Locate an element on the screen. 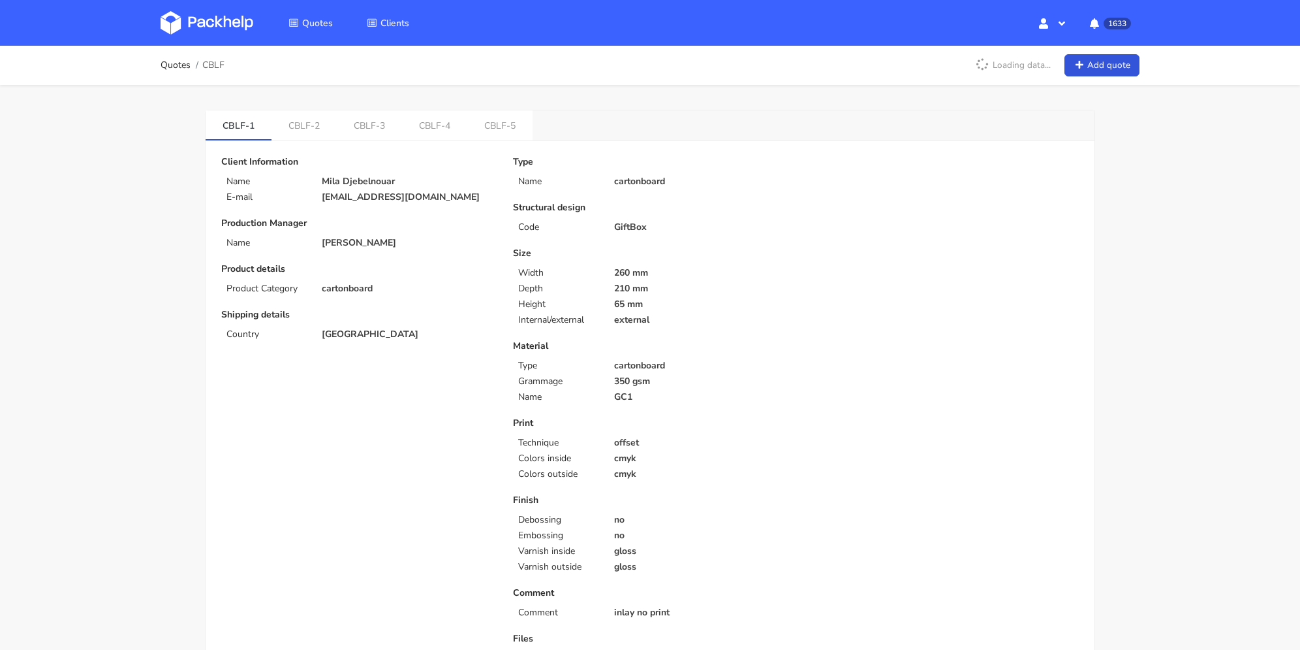 The width and height of the screenshot is (1300, 650). p: Colors inside is located at coordinates (558, 458).